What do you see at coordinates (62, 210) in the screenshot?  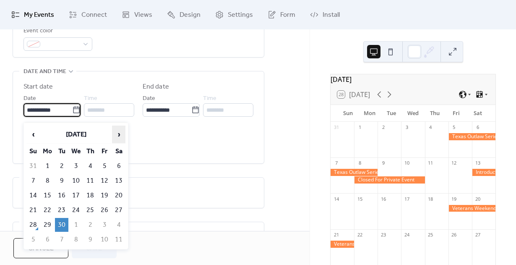 I see `td: 23` at bounding box center [62, 210].